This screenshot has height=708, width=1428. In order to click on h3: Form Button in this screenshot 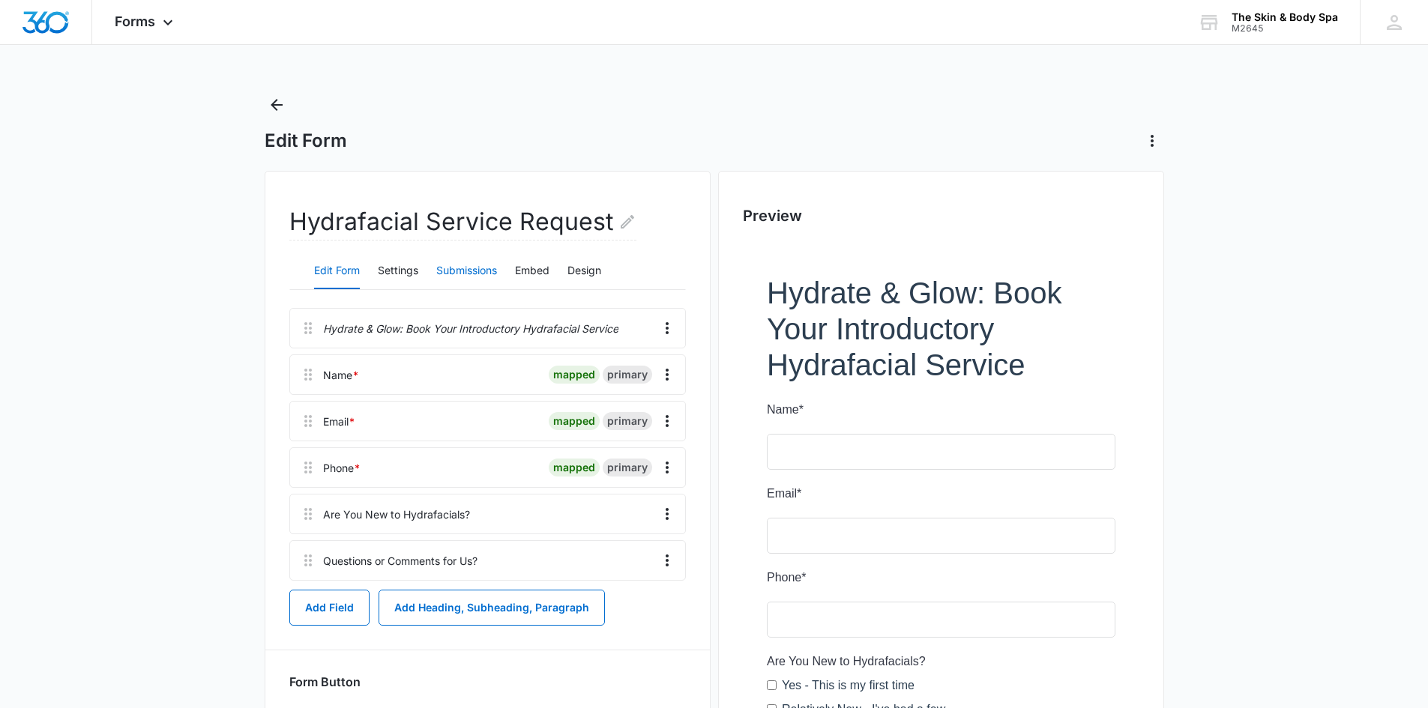, I will do `click(325, 682)`.